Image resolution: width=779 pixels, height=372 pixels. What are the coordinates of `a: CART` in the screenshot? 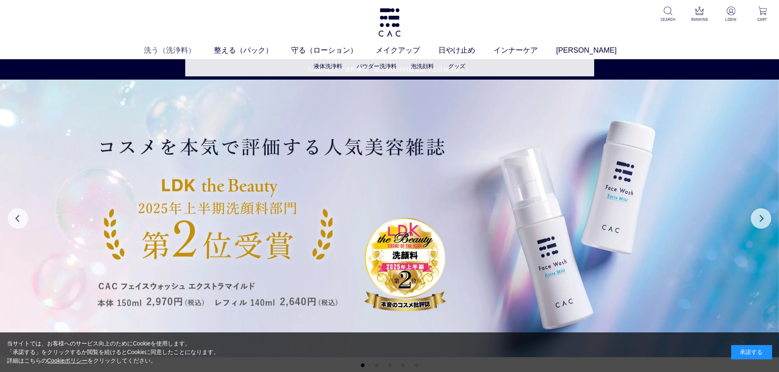 It's located at (762, 14).